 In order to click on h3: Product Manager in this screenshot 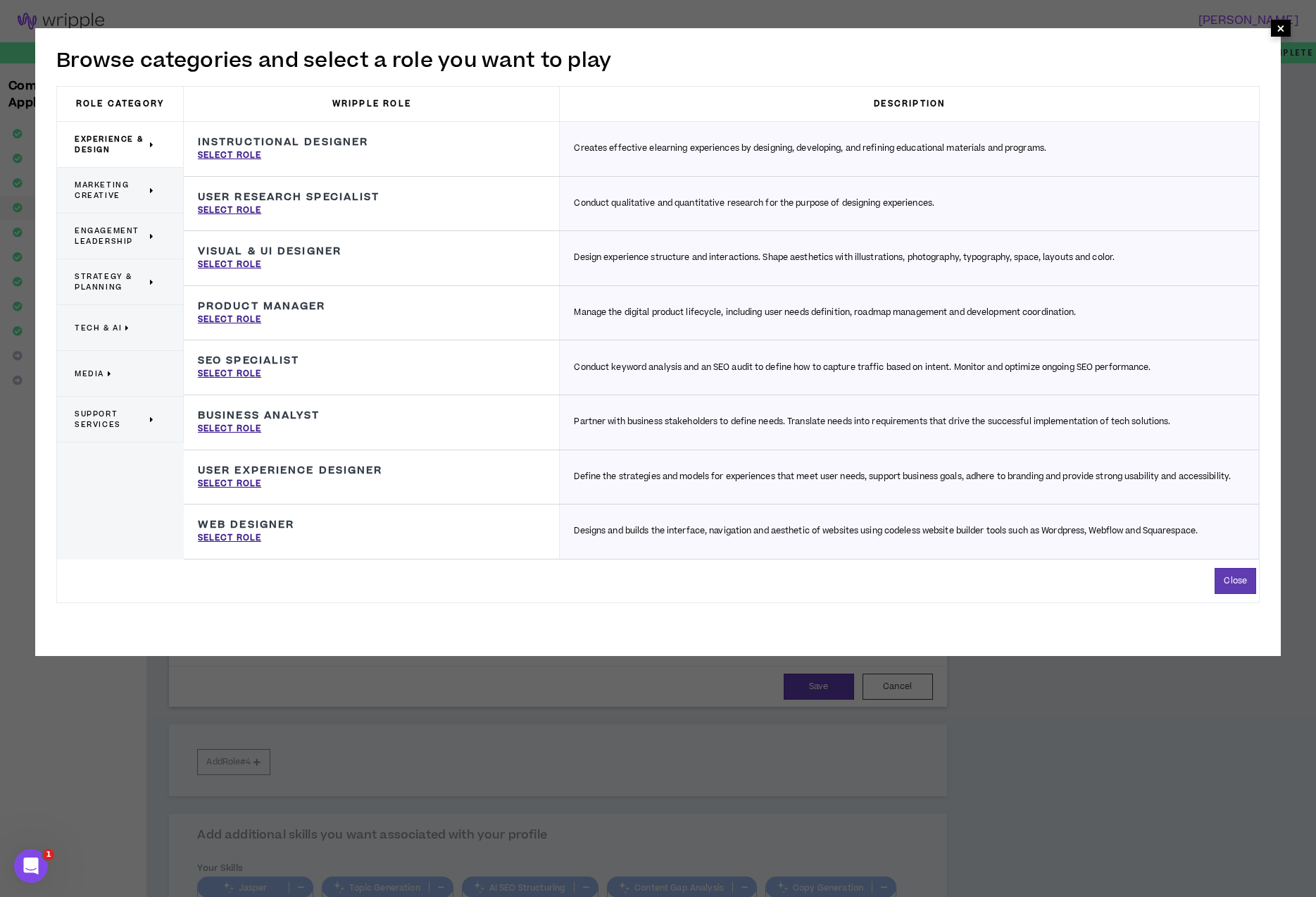, I will do `click(262, 307)`.